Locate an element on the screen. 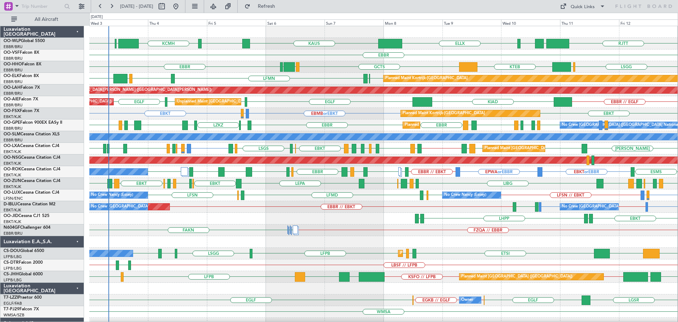 Image resolution: width=678 pixels, height=322 pixels. button: Quick Links is located at coordinates (582, 6).